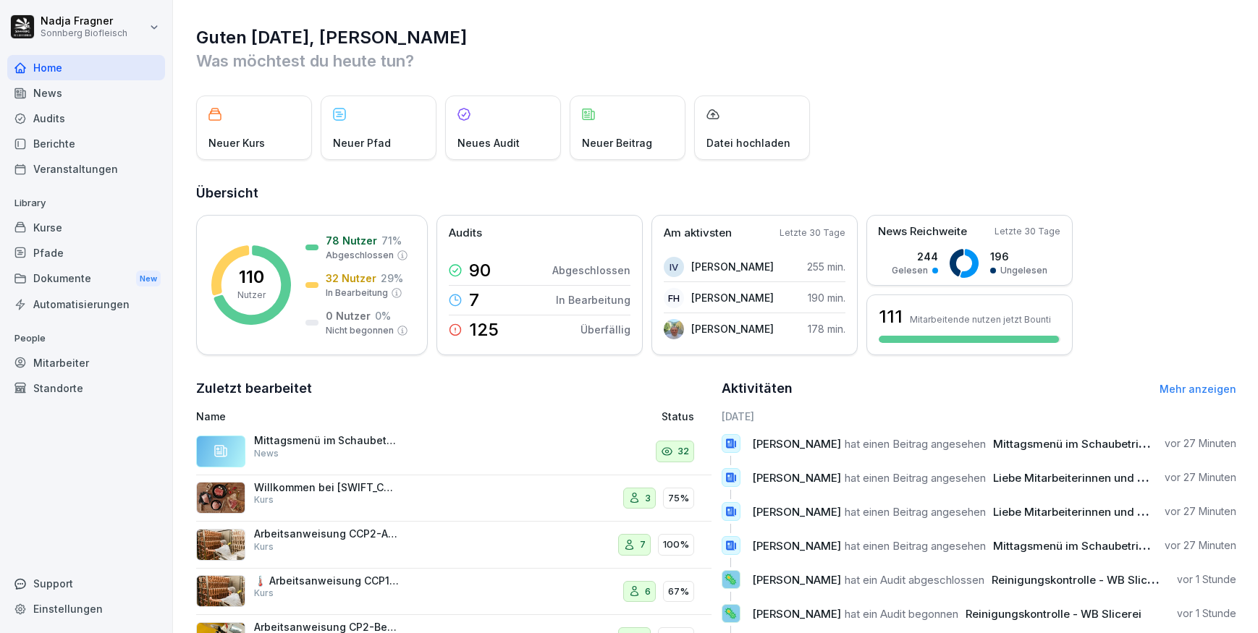  What do you see at coordinates (483, 330) in the screenshot?
I see `p: 125` at bounding box center [483, 330].